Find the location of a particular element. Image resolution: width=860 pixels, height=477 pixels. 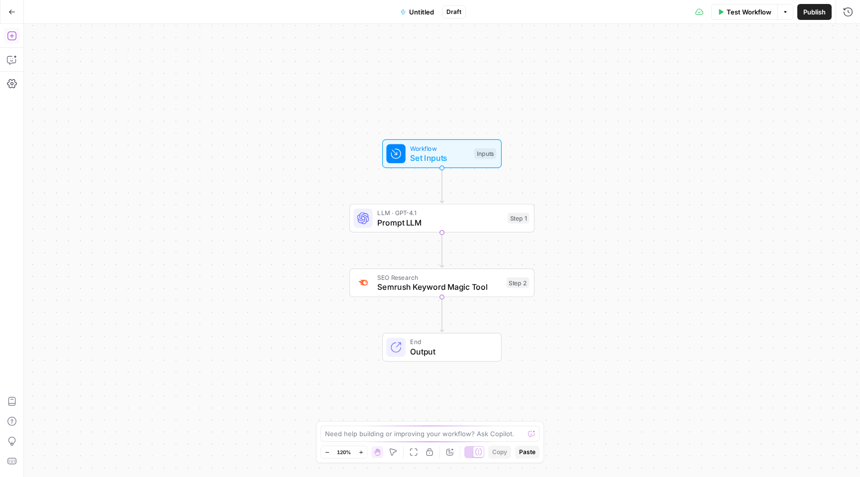

span: 120% is located at coordinates (344, 452).